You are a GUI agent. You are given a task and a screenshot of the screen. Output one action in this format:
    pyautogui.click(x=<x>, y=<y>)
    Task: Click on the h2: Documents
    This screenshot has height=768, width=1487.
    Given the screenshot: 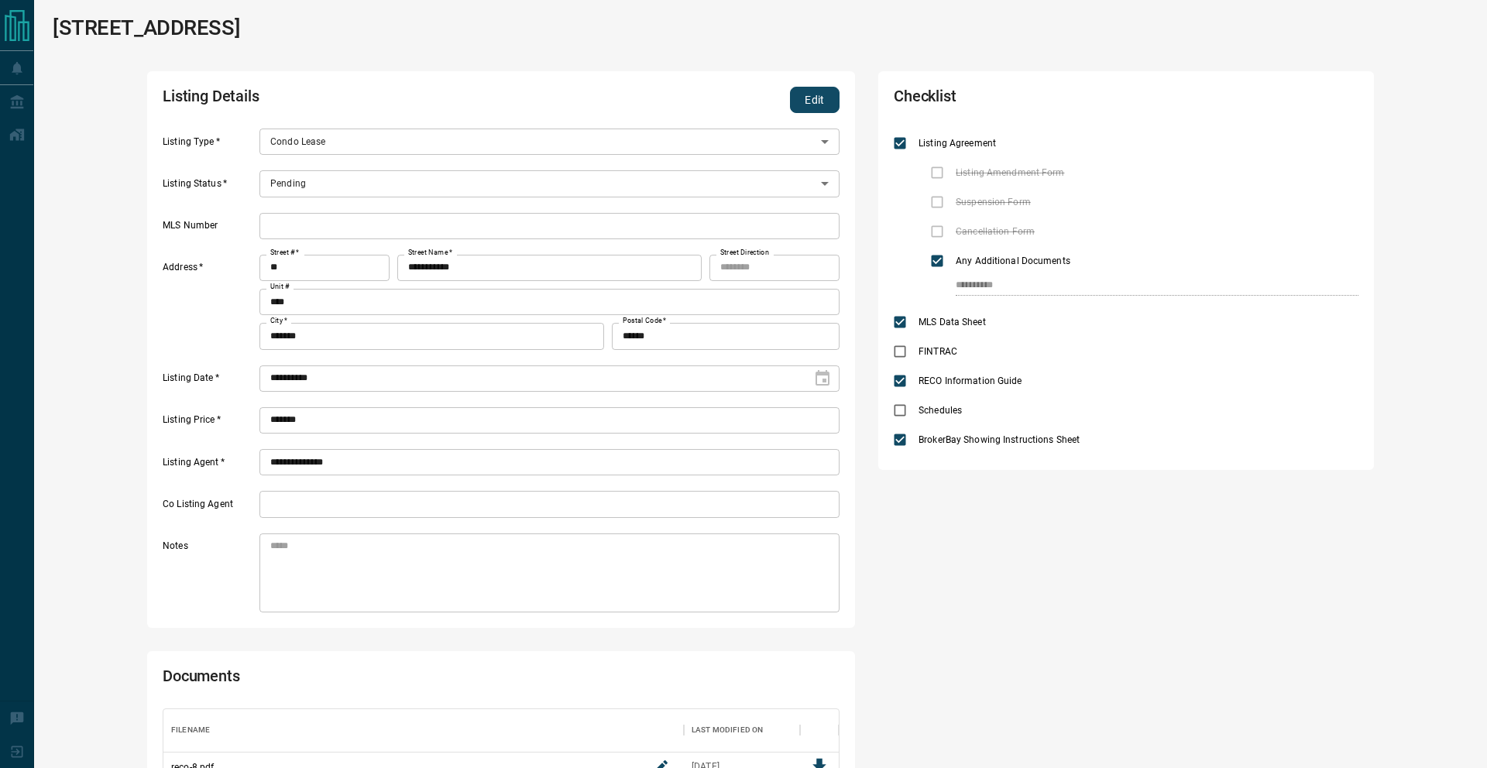 What is the action you would take?
    pyautogui.click(x=366, y=680)
    